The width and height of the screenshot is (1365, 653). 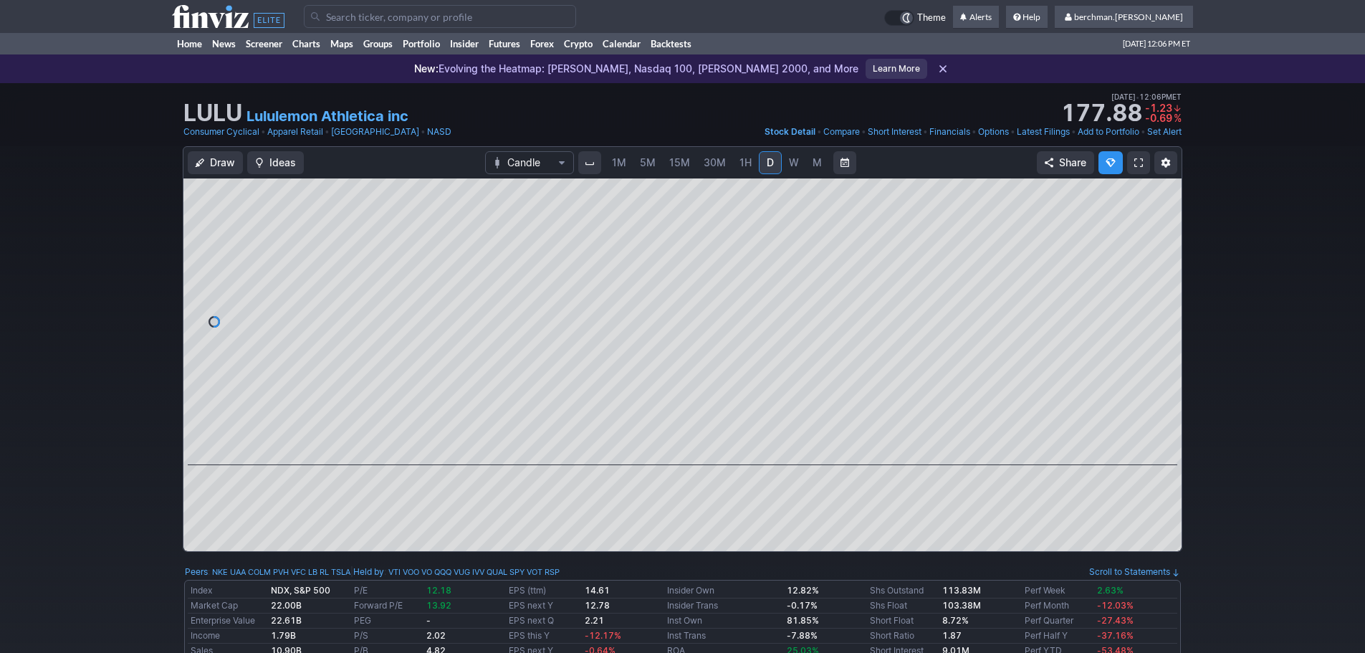 I want to click on a: Home, so click(x=189, y=44).